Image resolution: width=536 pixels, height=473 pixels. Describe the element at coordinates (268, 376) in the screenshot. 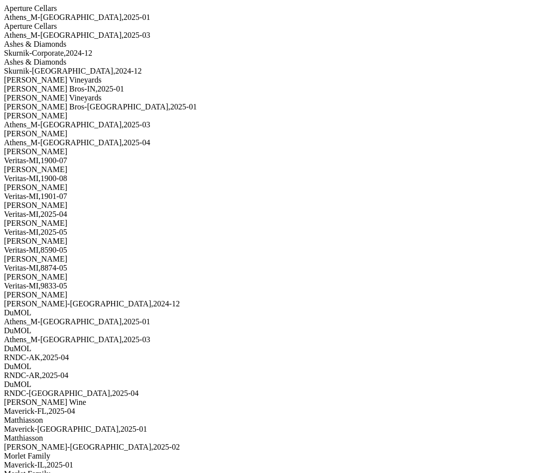

I see `div: RNDC-AR , 2025 - 04` at that location.